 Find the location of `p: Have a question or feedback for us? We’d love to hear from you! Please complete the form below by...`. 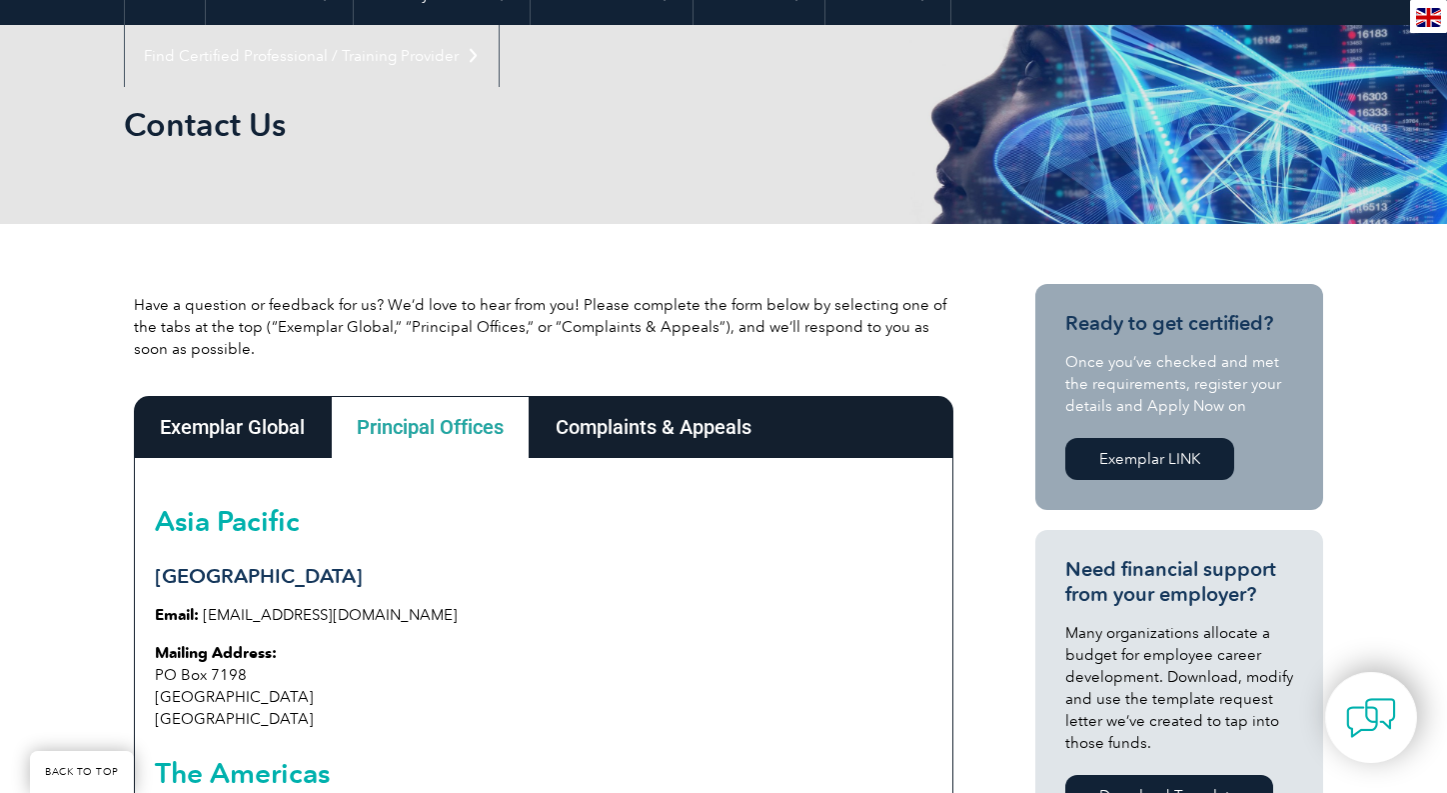

p: Have a question or feedback for us? We’d love to hear from you! Please complete the form below by... is located at coordinates (544, 327).